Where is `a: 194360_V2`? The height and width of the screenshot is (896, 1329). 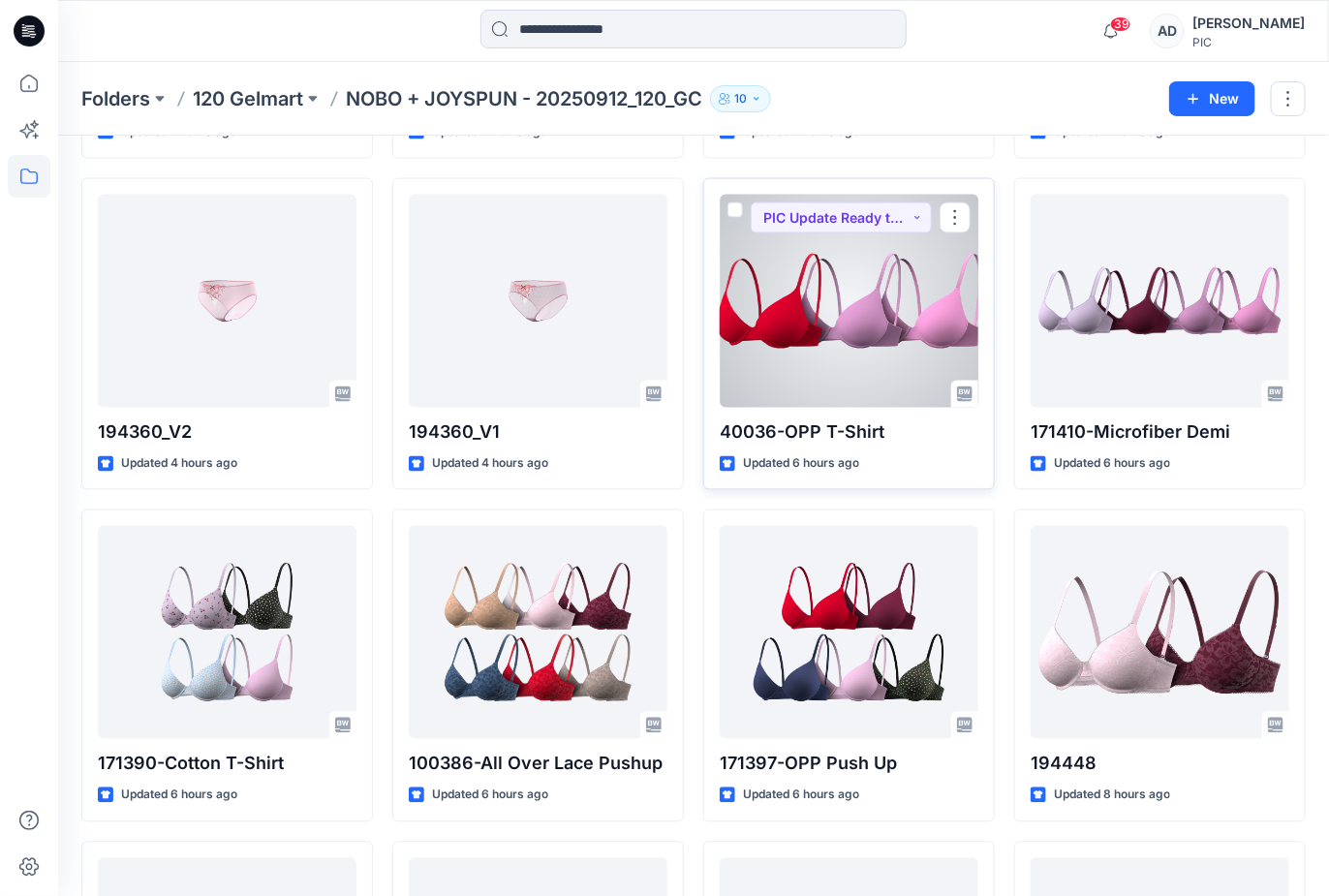
a: 194360_V2 is located at coordinates (227, 301).